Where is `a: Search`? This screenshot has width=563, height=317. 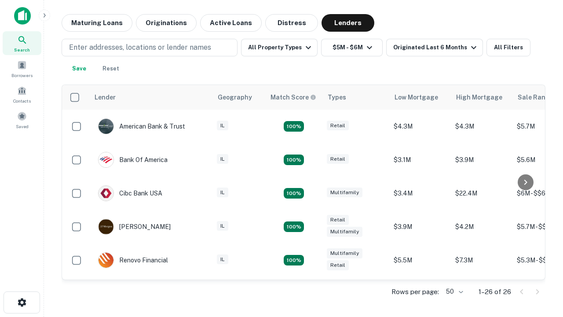
a: Search is located at coordinates (22, 43).